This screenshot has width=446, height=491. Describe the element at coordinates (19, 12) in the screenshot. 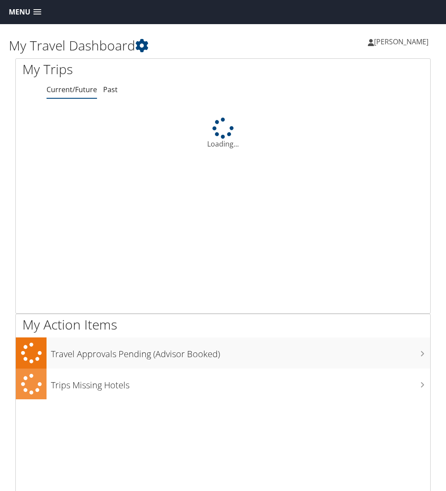

I see `span: Menu` at that location.